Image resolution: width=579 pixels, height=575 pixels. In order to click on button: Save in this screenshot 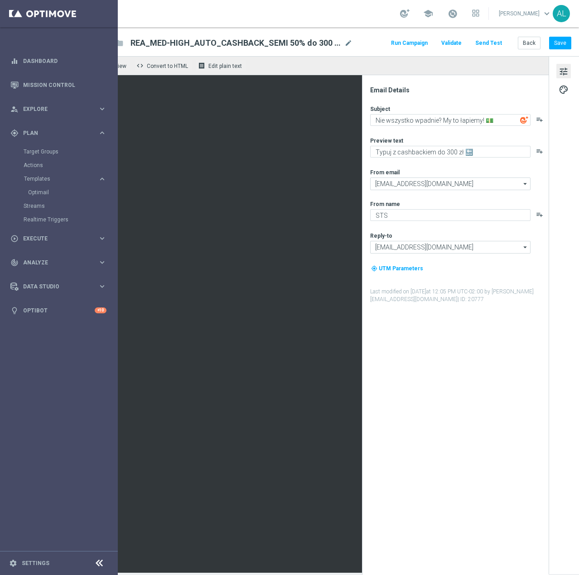, I will do `click(560, 43)`.